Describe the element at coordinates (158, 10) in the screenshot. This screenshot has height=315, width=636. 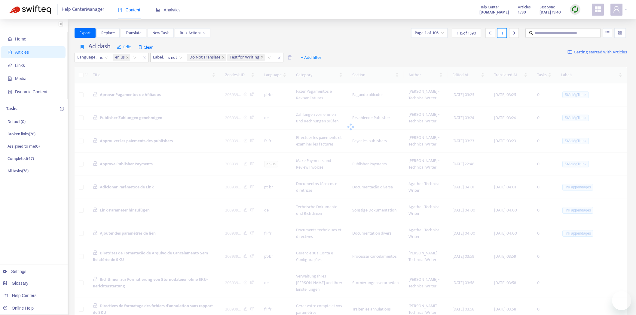
I see `span: area-chart` at that location.